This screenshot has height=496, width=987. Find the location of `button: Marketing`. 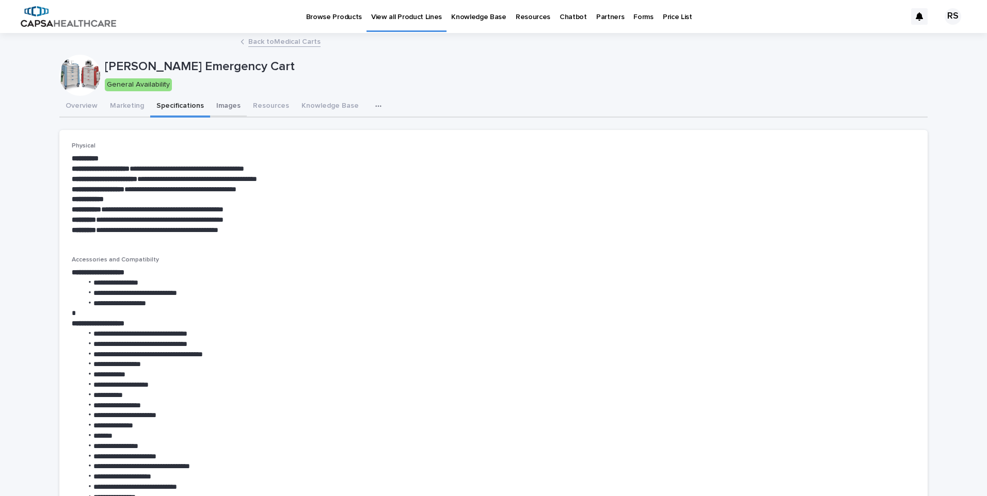

button: Marketing is located at coordinates (127, 107).